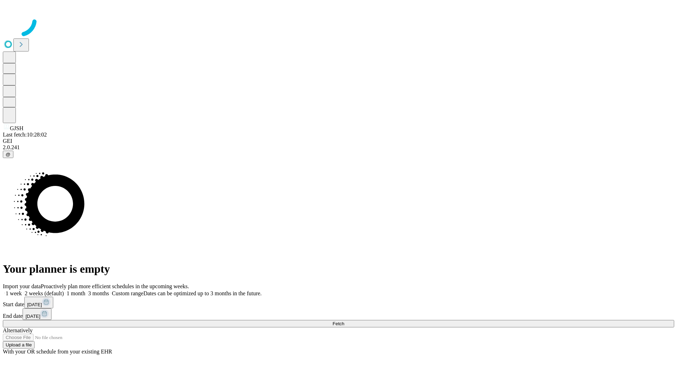 Image resolution: width=677 pixels, height=381 pixels. Describe the element at coordinates (18, 330) in the screenshot. I see `span: Alternatively` at that location.